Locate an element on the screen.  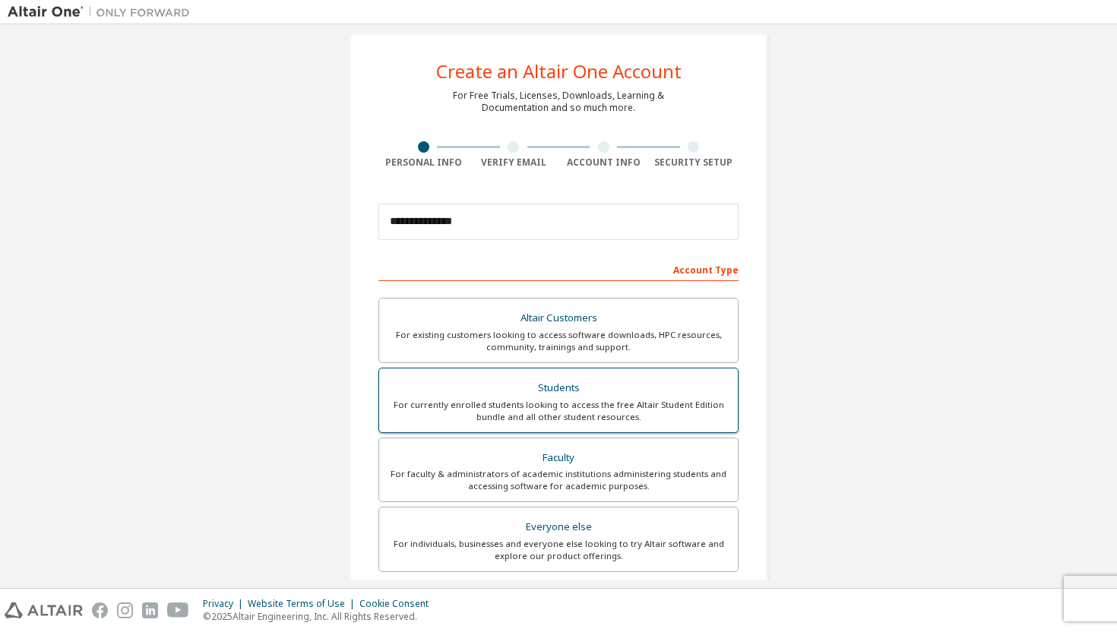
div: Create an Altair One Account is located at coordinates (558, 71).